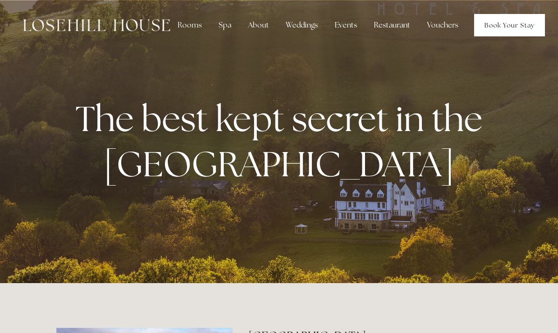 The image size is (558, 333). What do you see at coordinates (302, 25) in the screenshot?
I see `div: Weddings` at bounding box center [302, 25].